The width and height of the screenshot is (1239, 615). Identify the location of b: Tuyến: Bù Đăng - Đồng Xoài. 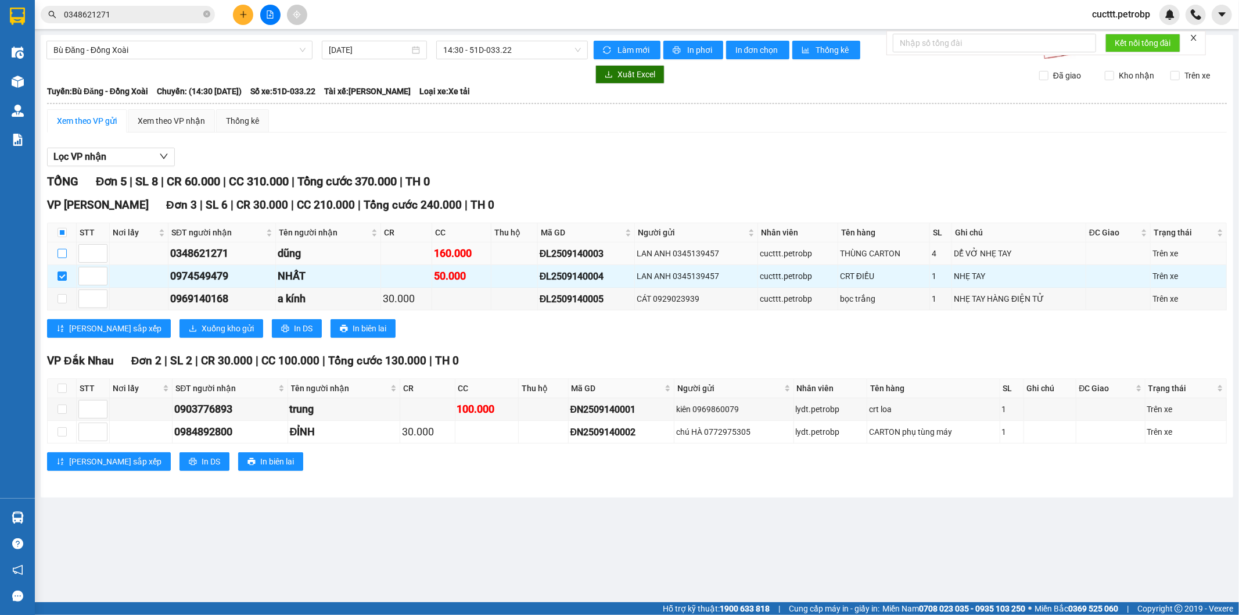
(98, 91).